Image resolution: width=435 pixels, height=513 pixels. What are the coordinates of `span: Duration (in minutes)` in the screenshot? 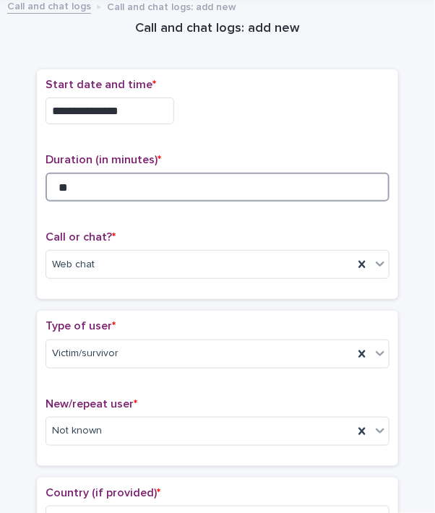 It's located at (103, 160).